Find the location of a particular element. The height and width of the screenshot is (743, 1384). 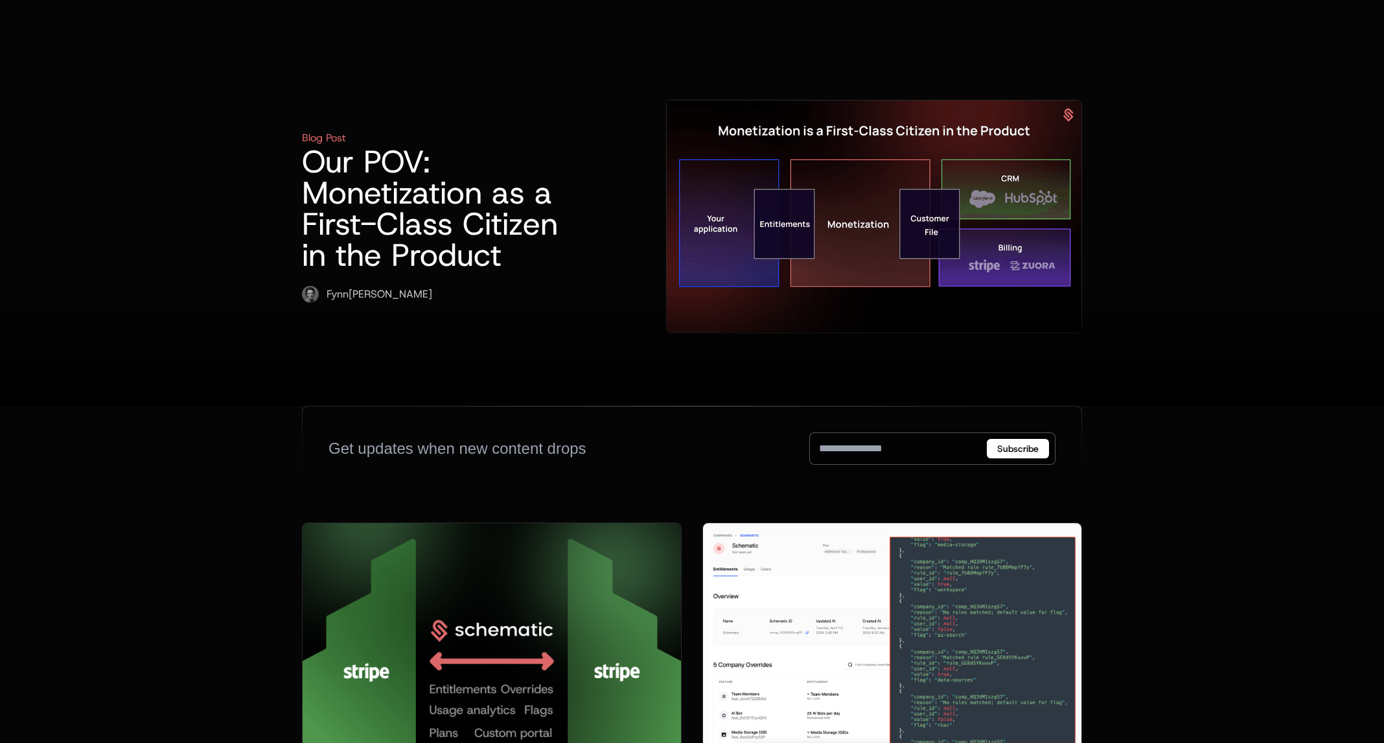

button: Subscribe is located at coordinates (1018, 449).